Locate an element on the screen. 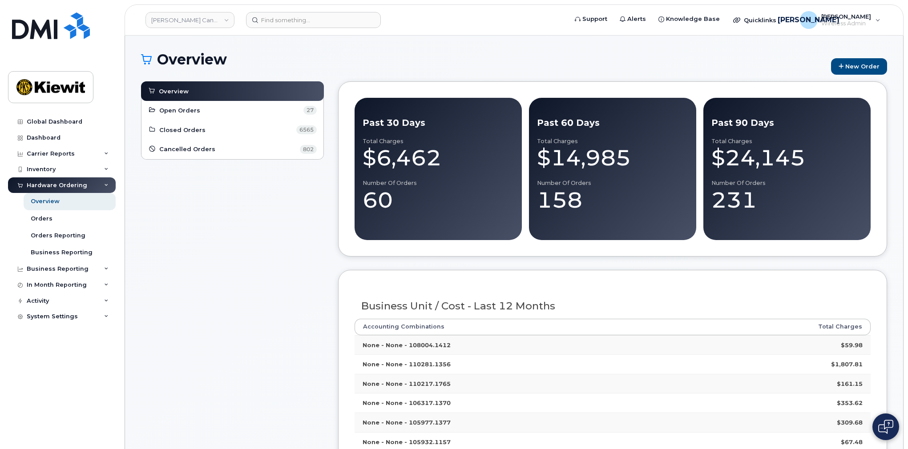 The width and height of the screenshot is (908, 449). span: 27 is located at coordinates (310, 110).